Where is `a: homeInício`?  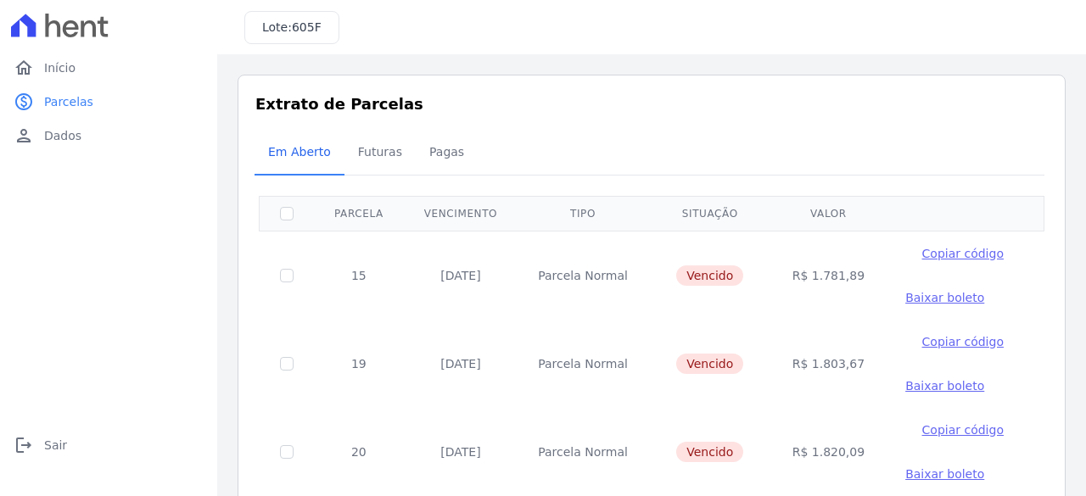 a: homeInício is located at coordinates (109, 68).